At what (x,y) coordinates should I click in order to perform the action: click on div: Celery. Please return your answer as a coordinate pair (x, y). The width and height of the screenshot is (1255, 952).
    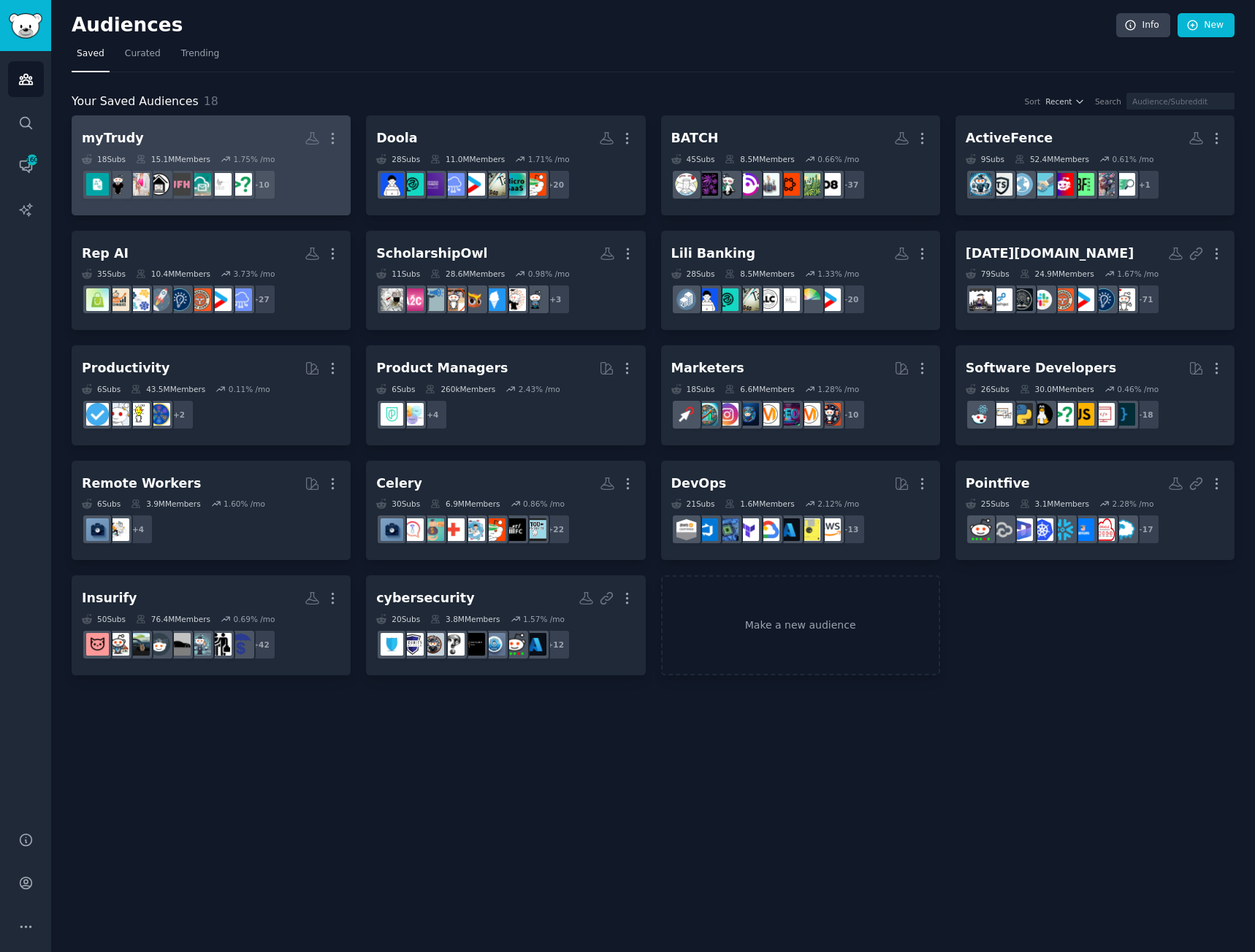
    Looking at the image, I should click on (399, 484).